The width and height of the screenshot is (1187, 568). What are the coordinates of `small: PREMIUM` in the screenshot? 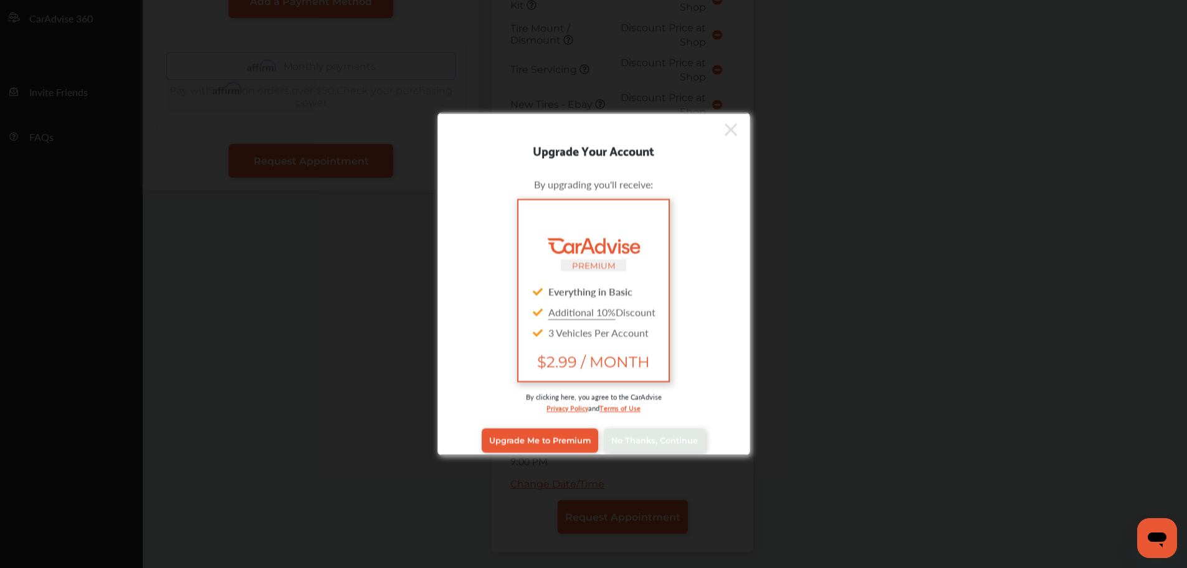 It's located at (594, 265).